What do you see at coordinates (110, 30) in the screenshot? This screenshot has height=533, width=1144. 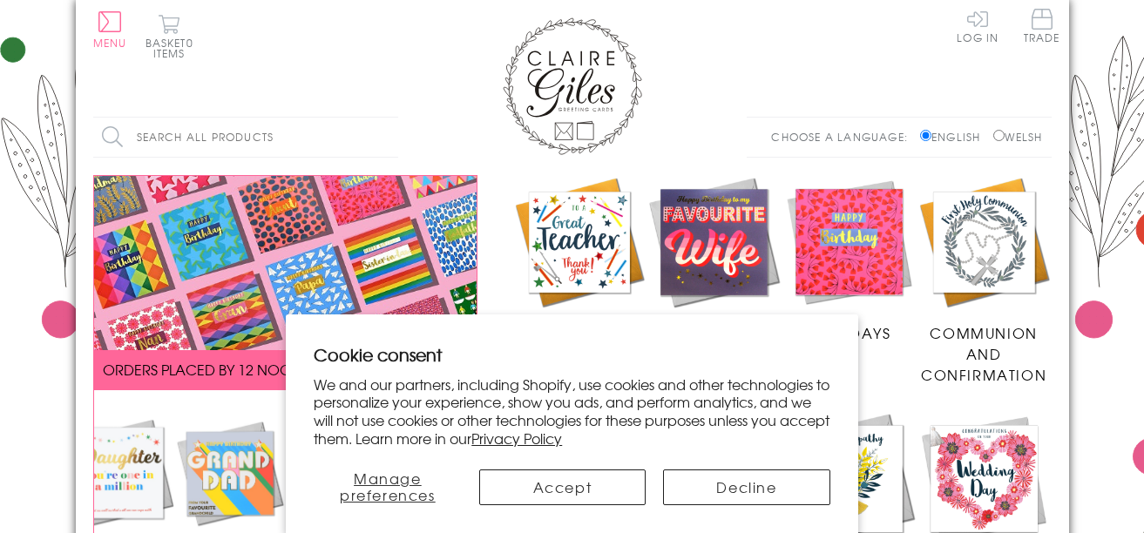 I see `button: Menu` at bounding box center [110, 30].